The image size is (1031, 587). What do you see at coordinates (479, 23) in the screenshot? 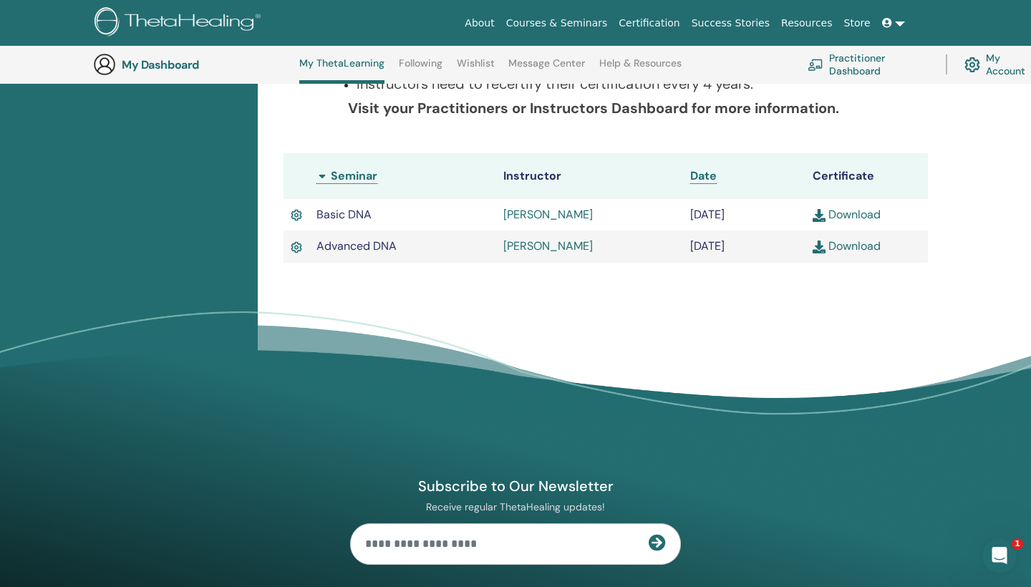
I see `a: About` at bounding box center [479, 23].